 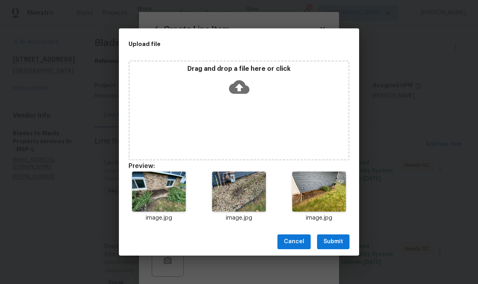 What do you see at coordinates (333, 242) in the screenshot?
I see `button: Submit` at bounding box center [333, 242].